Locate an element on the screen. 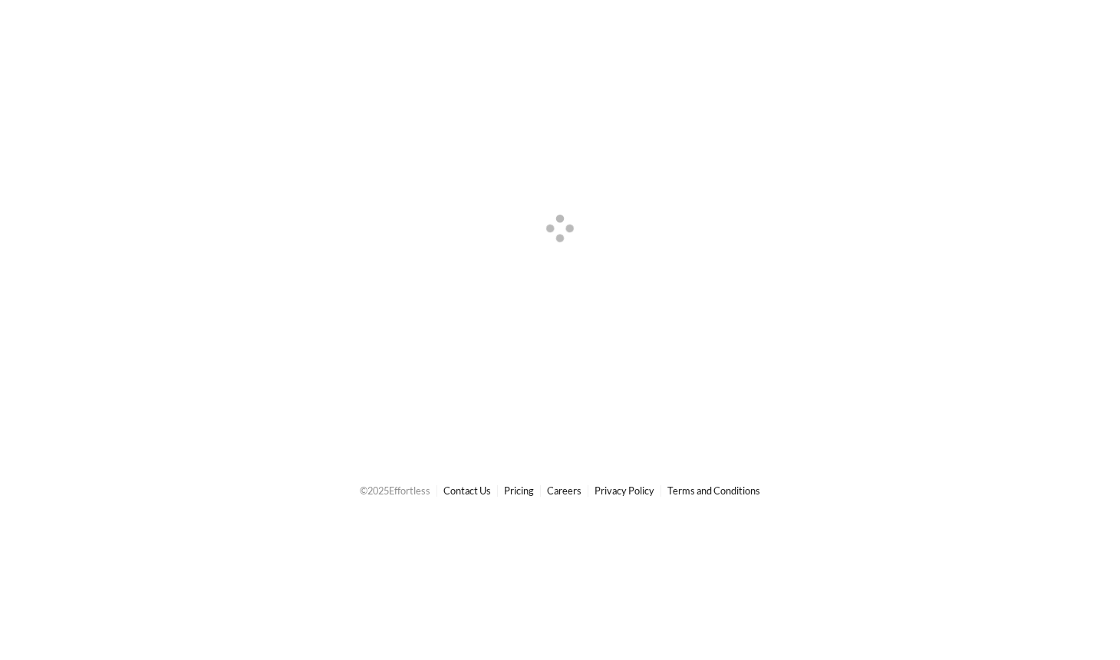 Image resolution: width=1120 pixels, height=660 pixels. span: © 2025 Effortless is located at coordinates (395, 491).